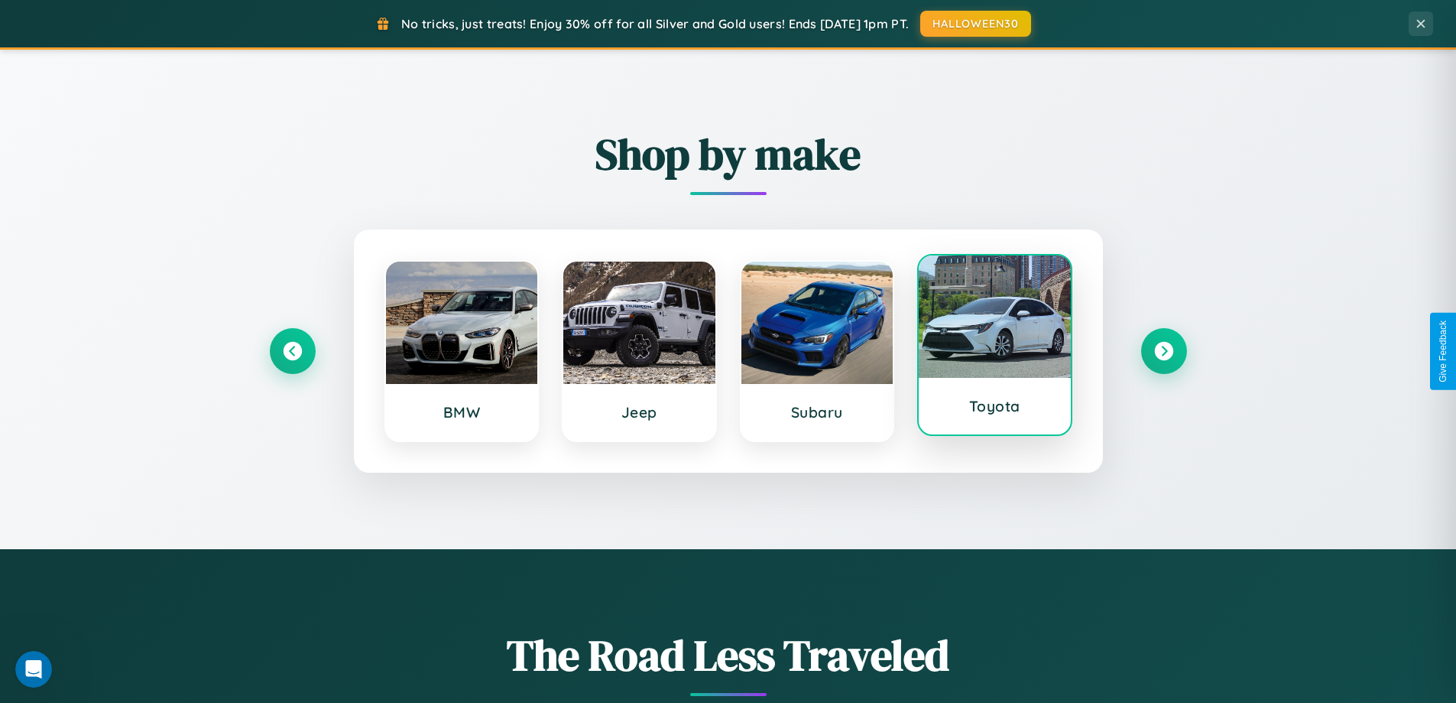  What do you see at coordinates (639, 412) in the screenshot?
I see `h3: Jeep` at bounding box center [639, 412].